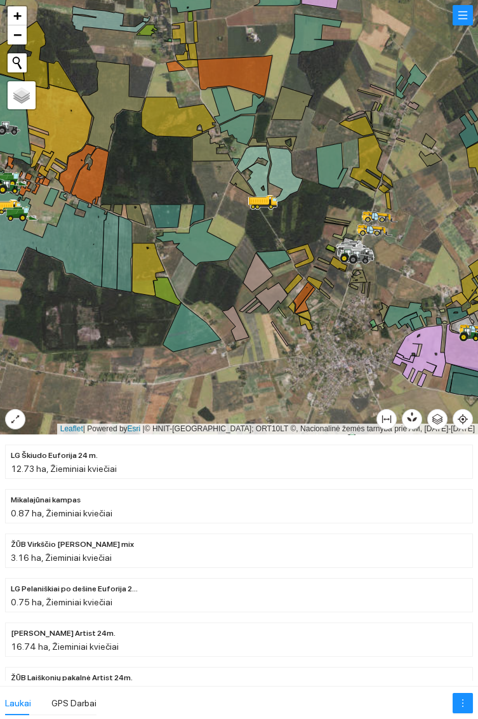 This screenshot has width=478, height=719. Describe the element at coordinates (17, 16) in the screenshot. I see `a: Zoom in` at that location.